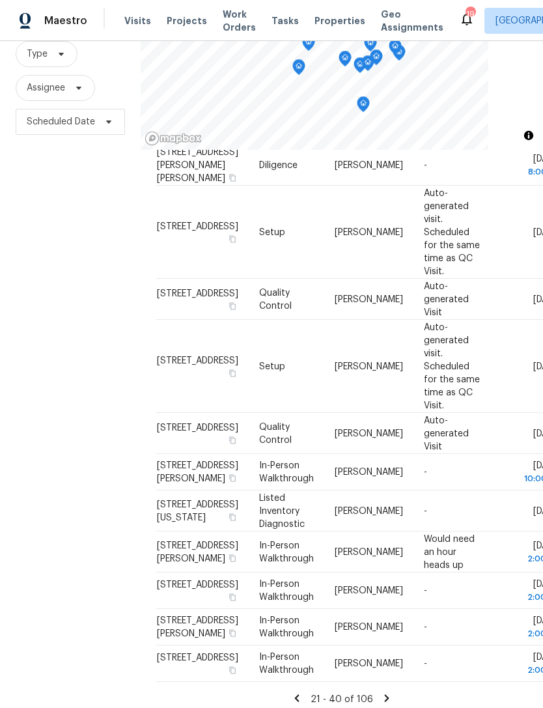  I want to click on span: Projects, so click(187, 21).